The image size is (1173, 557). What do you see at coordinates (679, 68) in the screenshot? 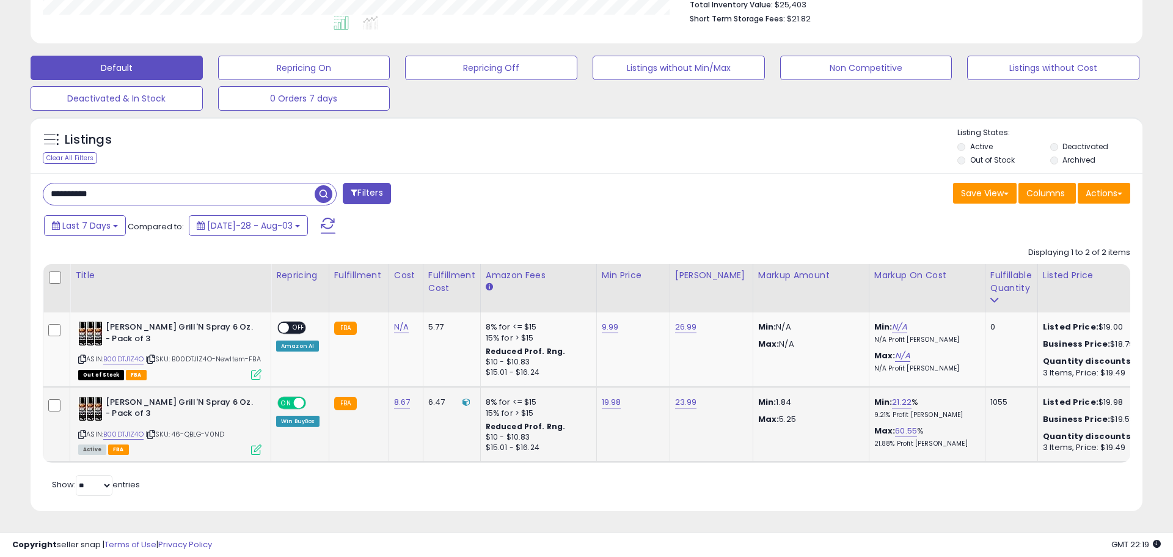
I see `button: Listings without Min/Max` at bounding box center [679, 68].